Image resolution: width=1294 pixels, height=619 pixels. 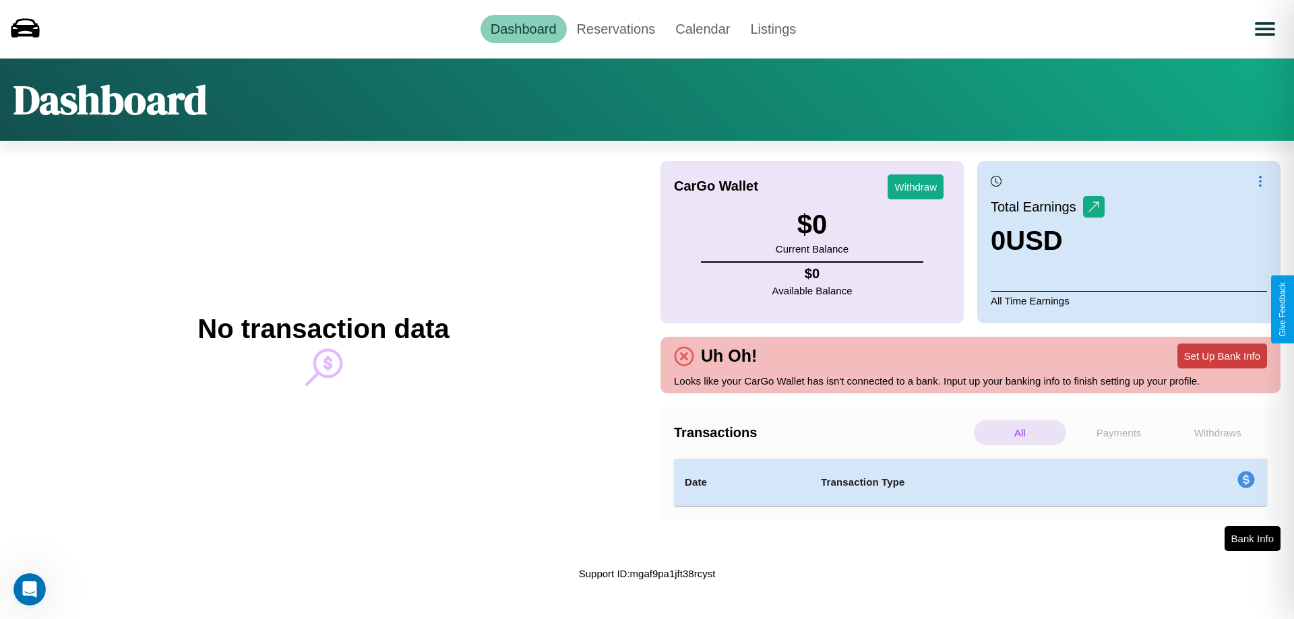 I want to click on p: All, so click(x=1019, y=433).